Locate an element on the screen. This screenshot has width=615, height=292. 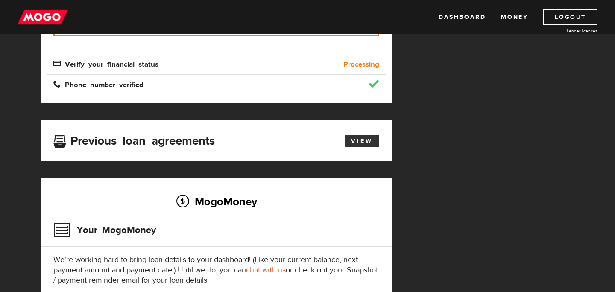
a: View is located at coordinates (362, 141).